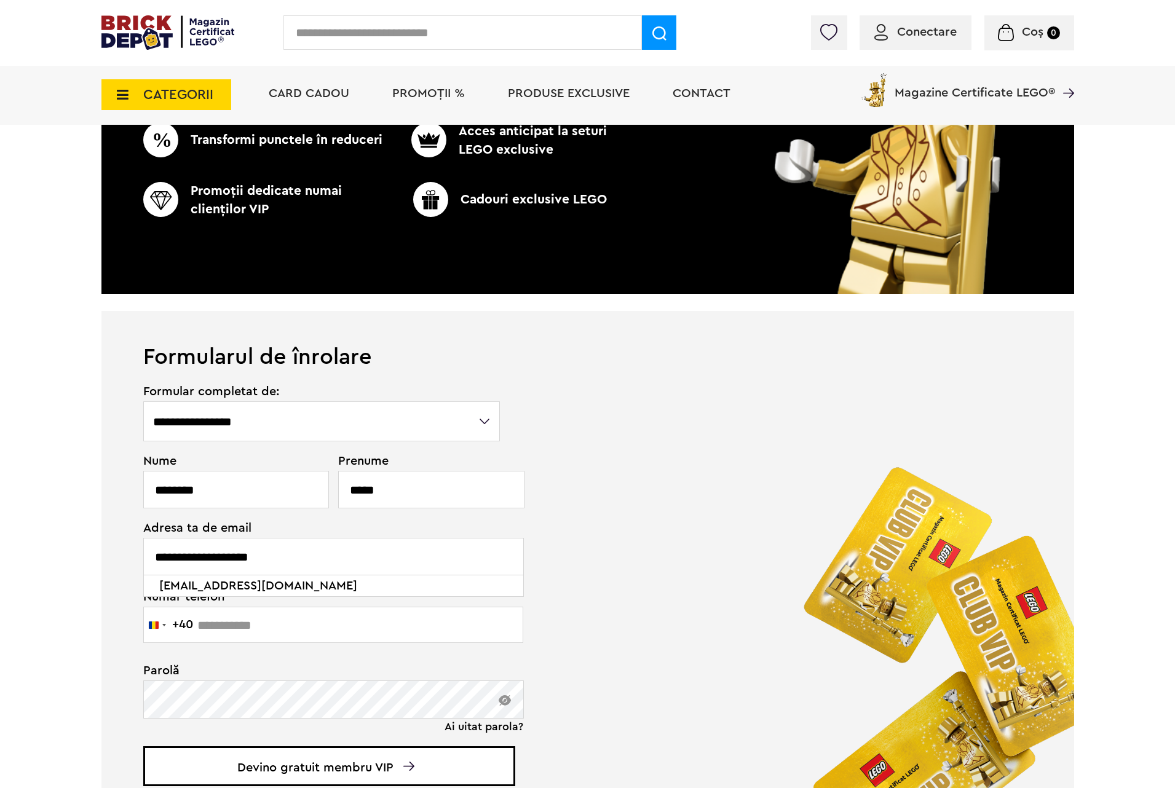  I want to click on span: Coș, so click(1033, 32).